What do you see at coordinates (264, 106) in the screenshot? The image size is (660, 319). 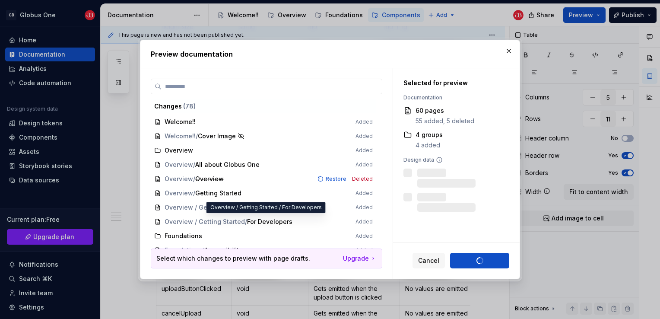 I see `div: Changes` at bounding box center [264, 106].